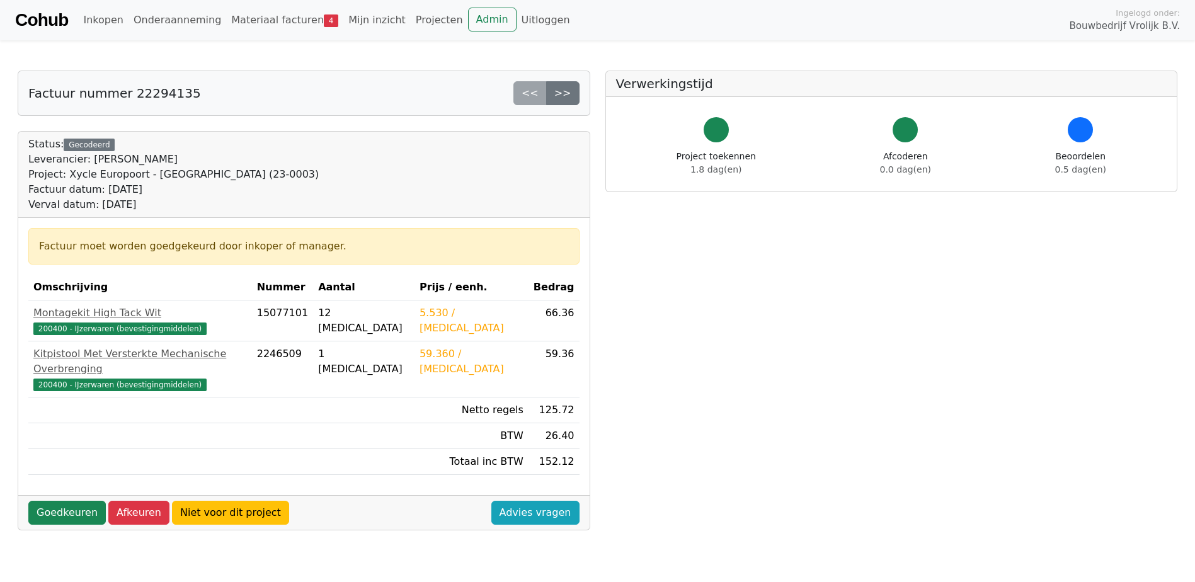 This screenshot has height=582, width=1195. I want to click on th: Omschrijving, so click(140, 287).